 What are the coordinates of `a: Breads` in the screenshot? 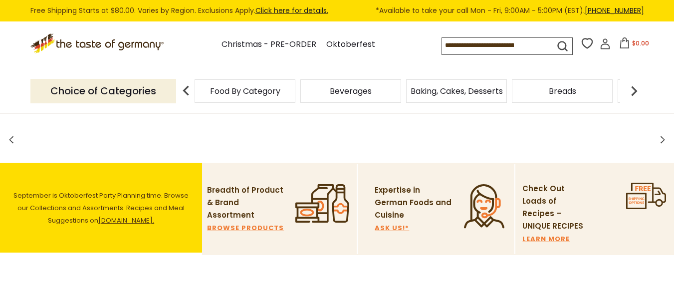 It's located at (562, 91).